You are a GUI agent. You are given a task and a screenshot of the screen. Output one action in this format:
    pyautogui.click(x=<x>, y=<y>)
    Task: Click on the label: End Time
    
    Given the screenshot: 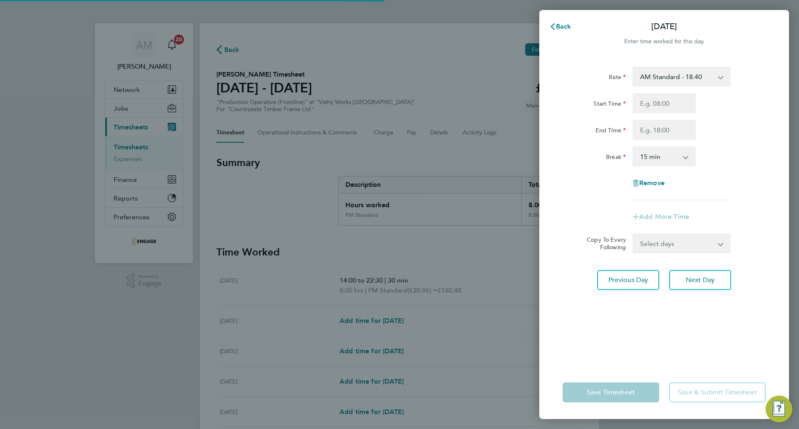 What is the action you would take?
    pyautogui.click(x=610, y=131)
    